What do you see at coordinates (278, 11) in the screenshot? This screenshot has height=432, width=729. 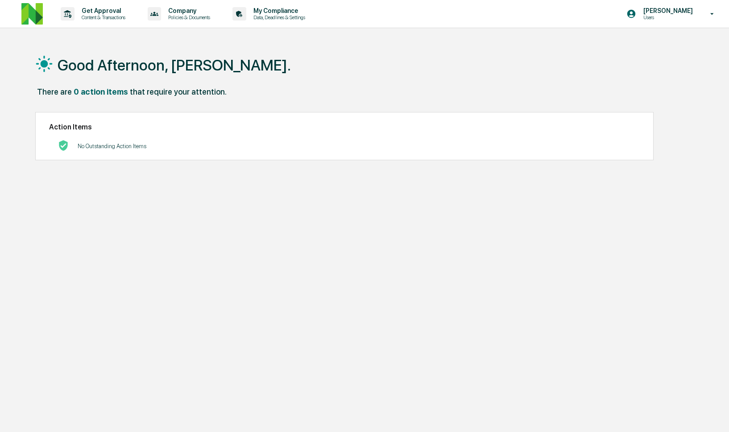 I see `p: My Compliance` at bounding box center [278, 11].